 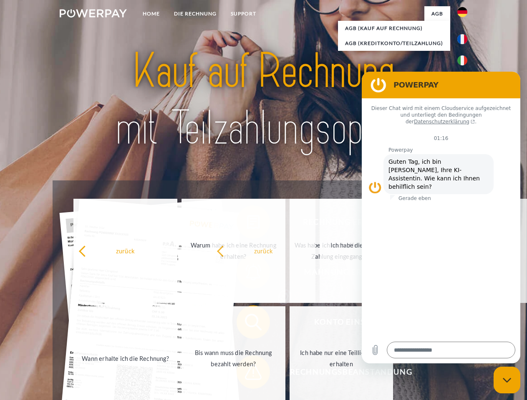 I want to click on p: Dieser Chat wird mit einem Cloudservice aufgezeichnet und unterliegt den Bedingungen der ., so click(x=79, y=43).